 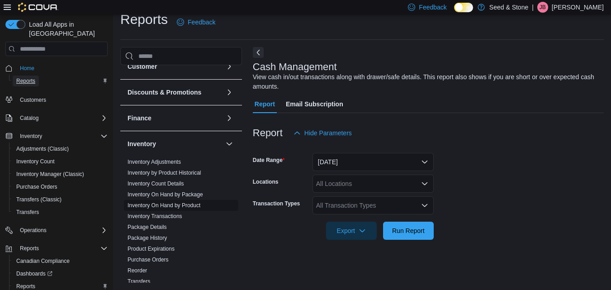 I want to click on input: Dark Mode, so click(x=464, y=7).